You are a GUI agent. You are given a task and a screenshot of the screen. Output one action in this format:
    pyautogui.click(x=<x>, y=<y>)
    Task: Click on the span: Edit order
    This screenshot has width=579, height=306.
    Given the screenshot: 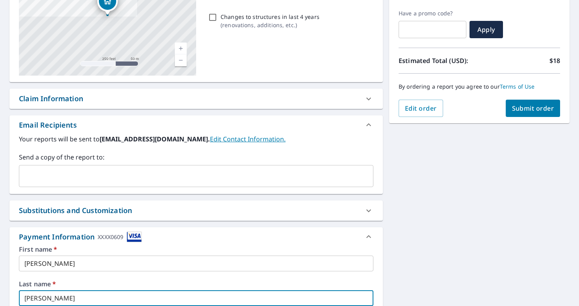 What is the action you would take?
    pyautogui.click(x=421, y=108)
    